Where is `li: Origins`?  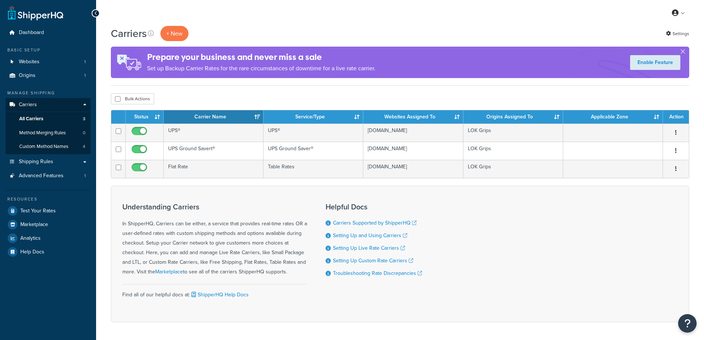
li: Origins is located at coordinates (48, 75).